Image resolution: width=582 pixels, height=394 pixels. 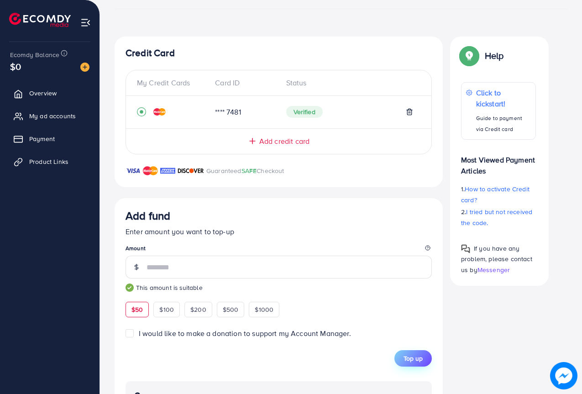 What do you see at coordinates (264, 309) in the screenshot?
I see `span: $1000` at bounding box center [264, 309].